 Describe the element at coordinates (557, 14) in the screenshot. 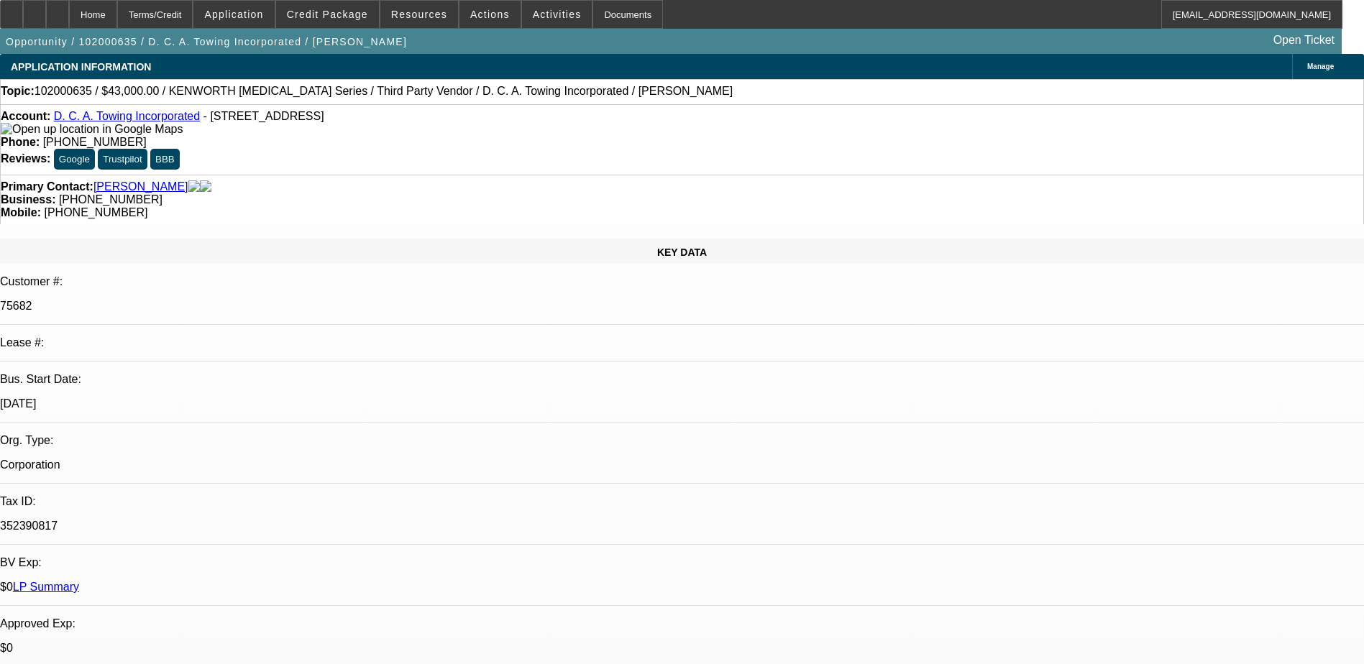

I see `span: Activities` at that location.